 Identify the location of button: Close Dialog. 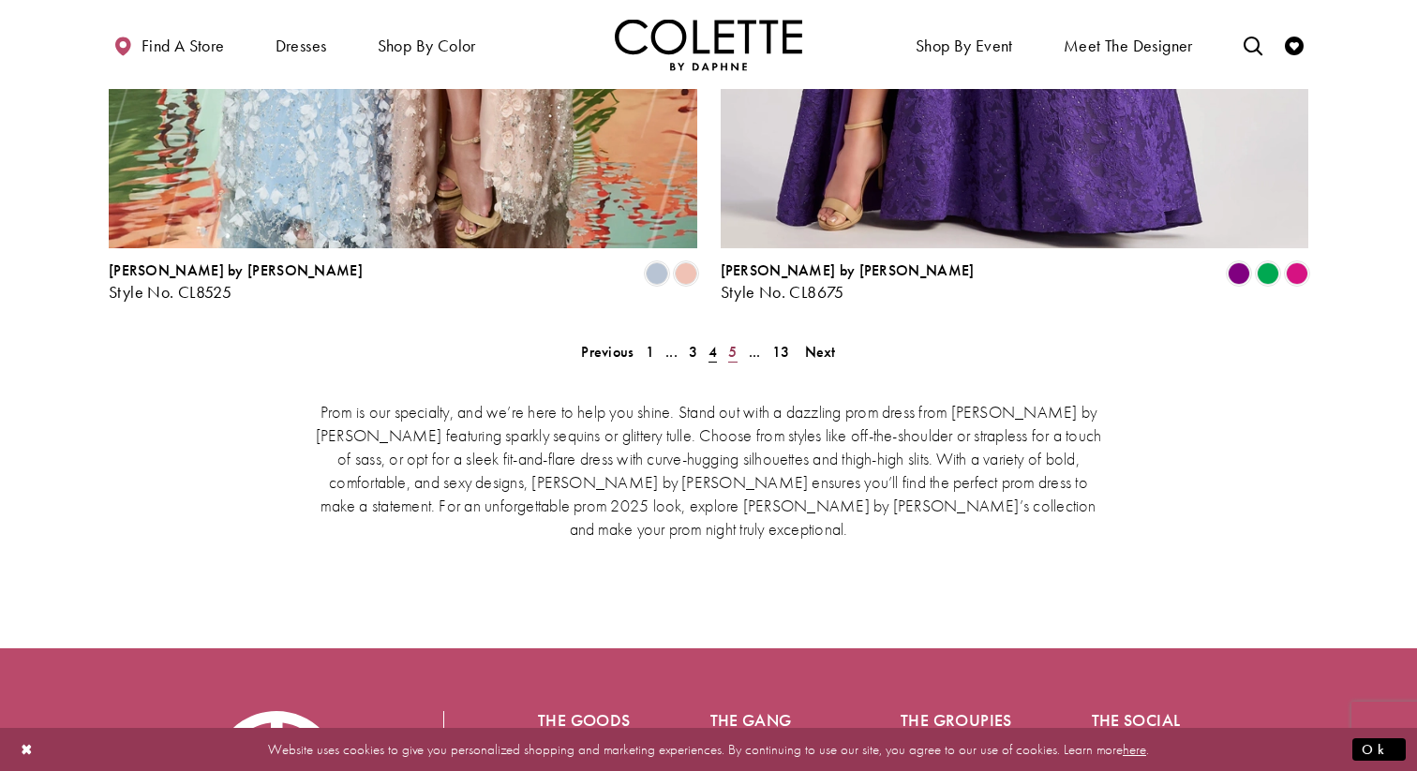
(27, 749).